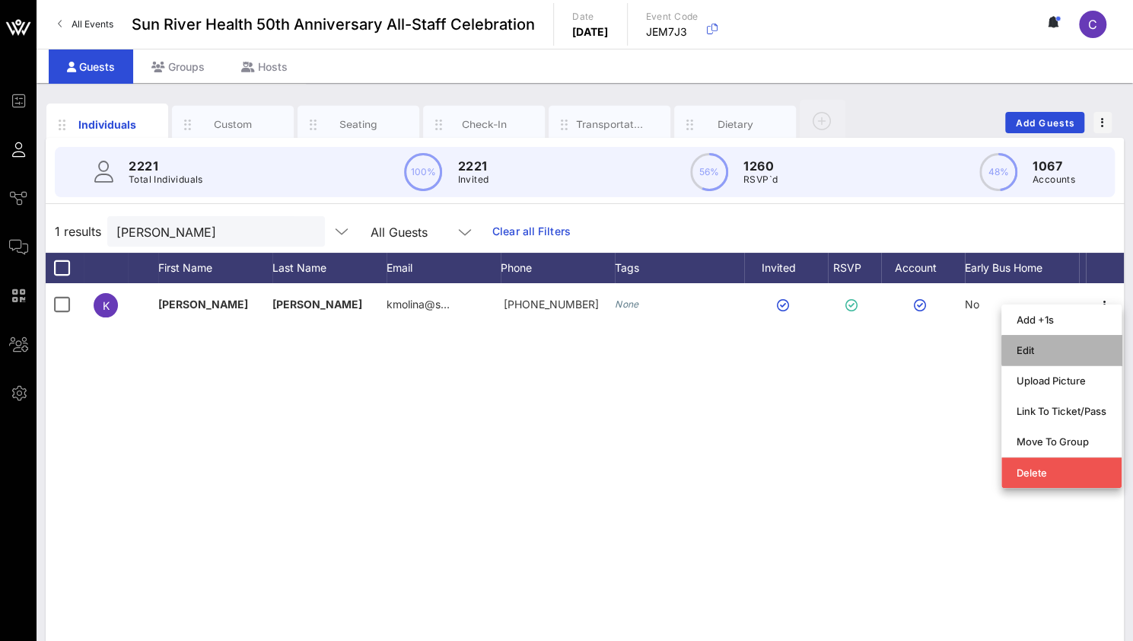 The height and width of the screenshot is (641, 1133). What do you see at coordinates (1062, 411) in the screenshot?
I see `div: Link To Ticket/Pass` at bounding box center [1062, 411].